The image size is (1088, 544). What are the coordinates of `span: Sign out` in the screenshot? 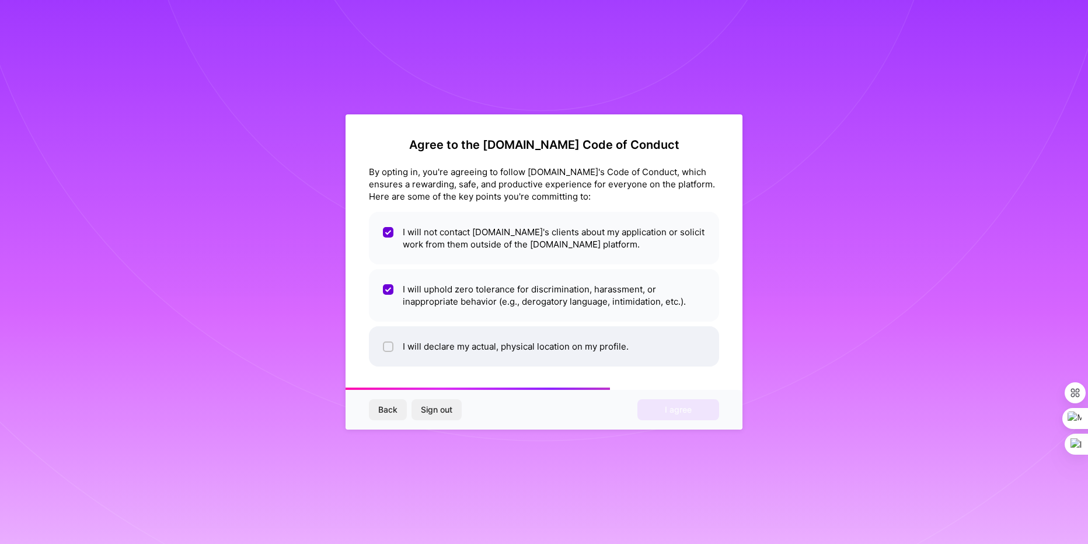 It's located at (436, 410).